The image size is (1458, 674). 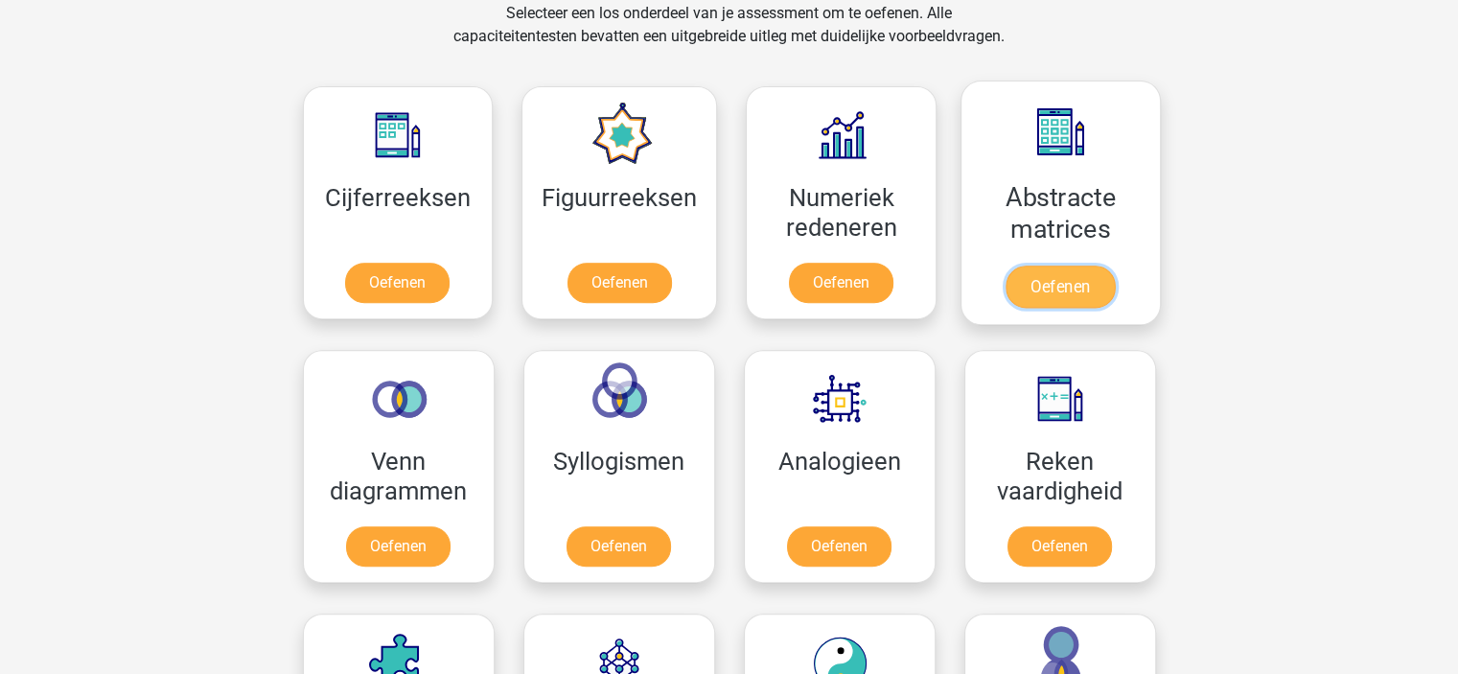 What do you see at coordinates (729, 36) in the screenshot?
I see `div: Selecteer een los onderdeel van je assessment om te oefenen. Alle capaciteitentesten bevatten een...` at bounding box center [729, 36].